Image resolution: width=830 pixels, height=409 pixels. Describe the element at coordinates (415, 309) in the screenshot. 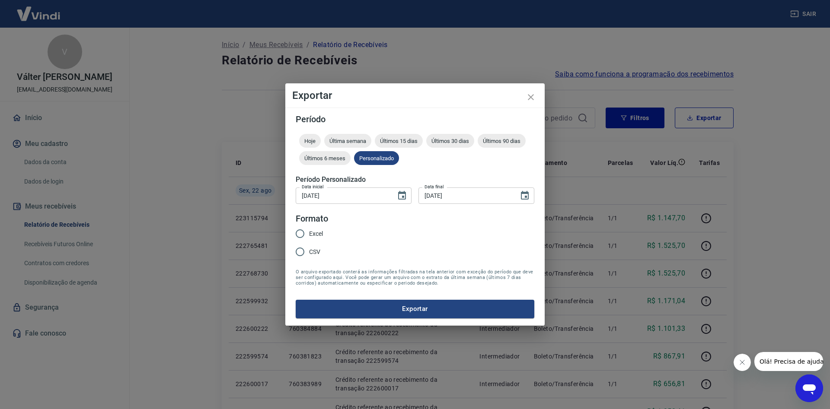

I see `button: Exportar` at that location.